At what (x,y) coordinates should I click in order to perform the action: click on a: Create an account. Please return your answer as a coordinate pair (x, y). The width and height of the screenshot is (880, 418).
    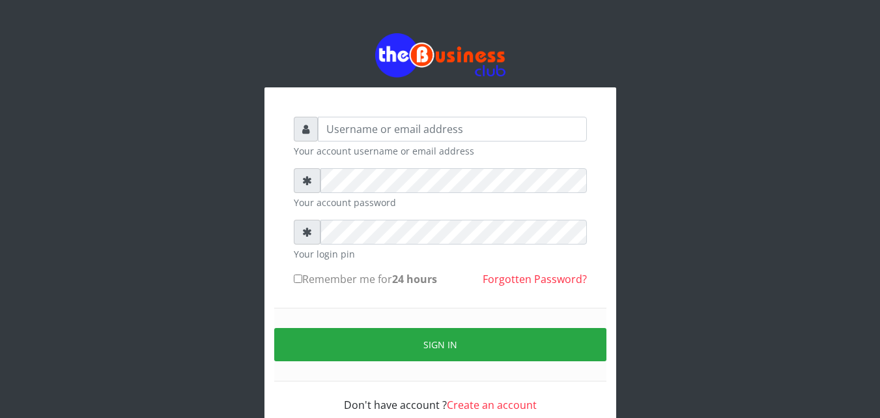
    Looking at the image, I should click on (492, 405).